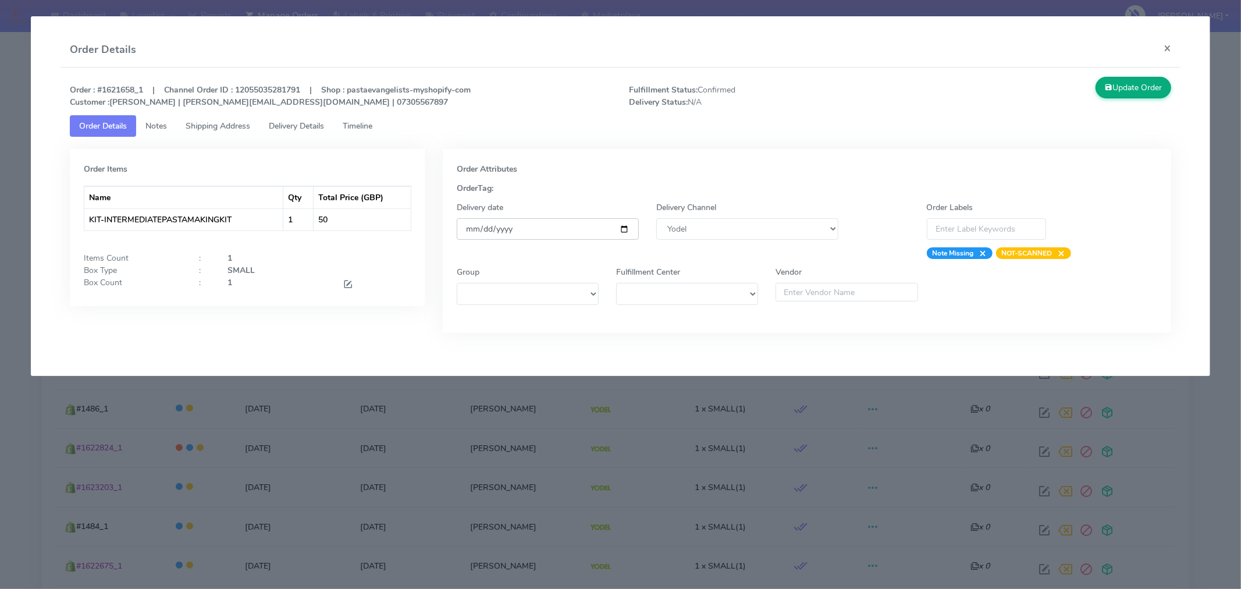 This screenshot has width=1241, height=589. I want to click on span: Notes, so click(156, 126).